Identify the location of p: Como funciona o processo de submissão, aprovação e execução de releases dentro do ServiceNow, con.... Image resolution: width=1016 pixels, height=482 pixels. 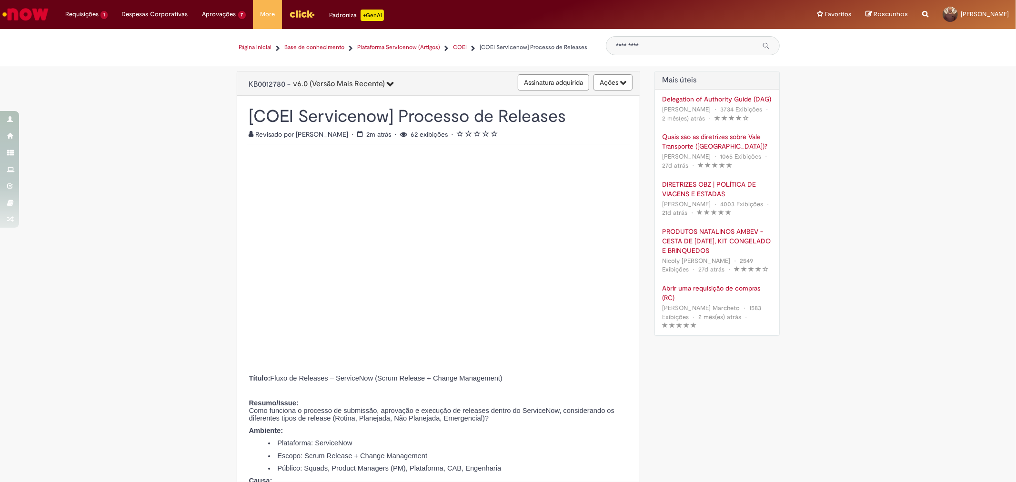
(439, 411).